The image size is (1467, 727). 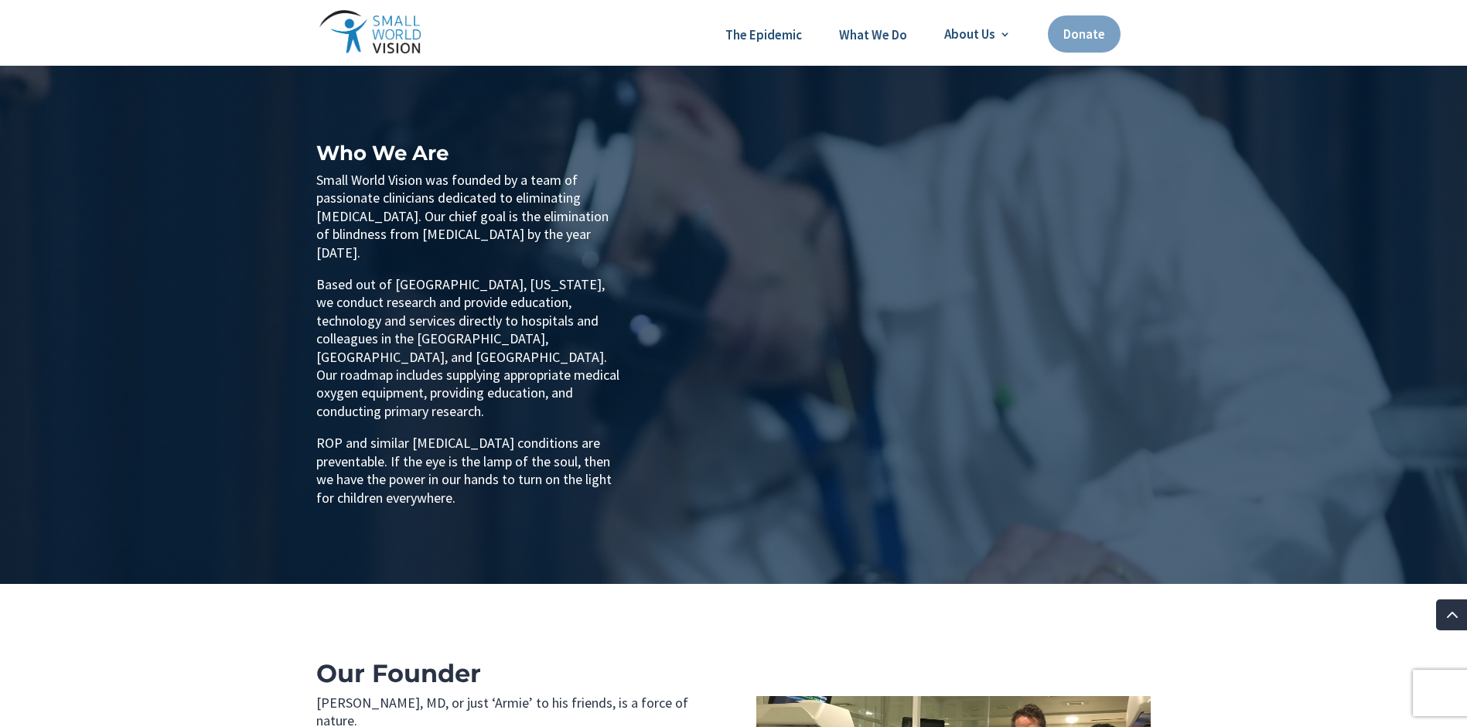 I want to click on a: Donate, so click(x=1084, y=34).